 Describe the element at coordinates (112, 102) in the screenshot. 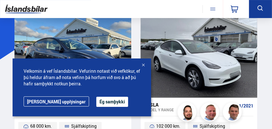

I see `button: Ég samþykki` at that location.